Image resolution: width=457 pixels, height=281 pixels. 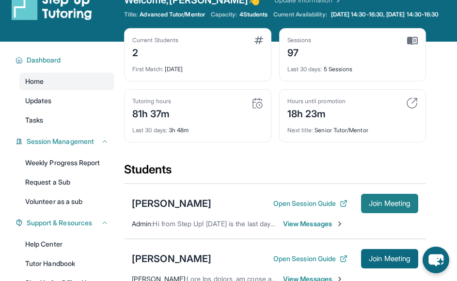 I want to click on a: Home, so click(x=67, y=81).